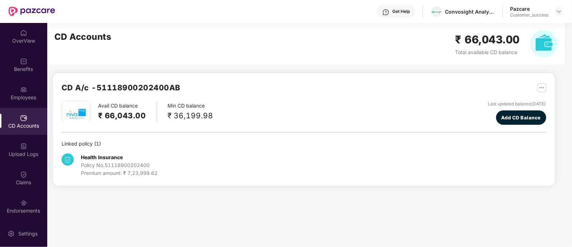  Describe the element at coordinates (190, 111) in the screenshot. I see `div: Min CD balance` at that location.